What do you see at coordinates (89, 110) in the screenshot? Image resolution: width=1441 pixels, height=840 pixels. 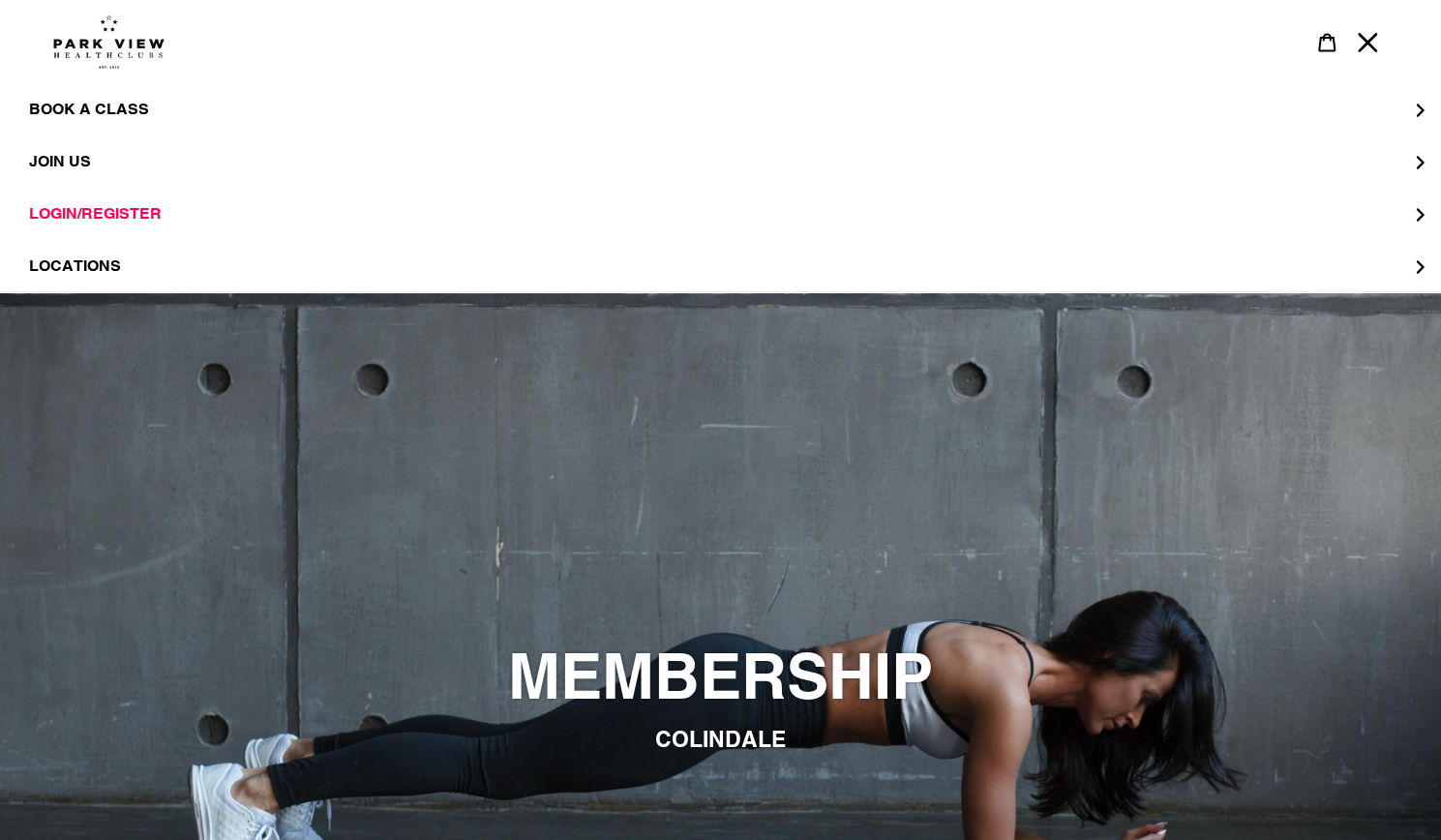 I see `span: BOOK A CLASS` at bounding box center [89, 110].